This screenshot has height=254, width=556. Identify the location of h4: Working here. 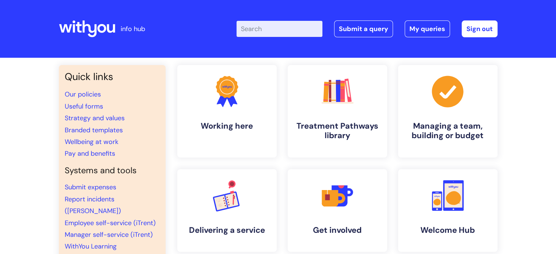
(227, 126).